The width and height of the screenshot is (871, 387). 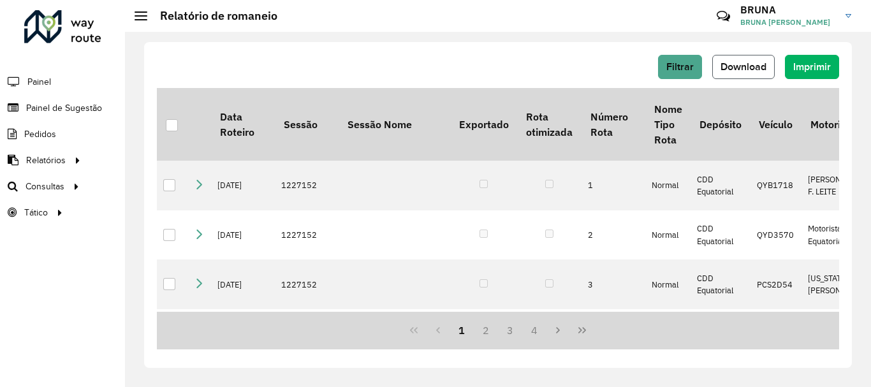 I want to click on th: Sessão Nome, so click(x=394, y=124).